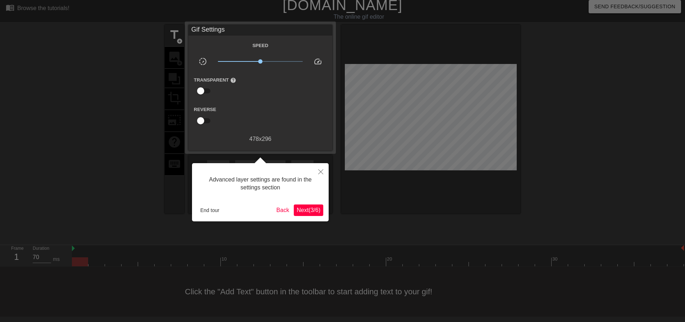 The image size is (685, 322). Describe the element at coordinates (283, 210) in the screenshot. I see `button: Back` at that location.